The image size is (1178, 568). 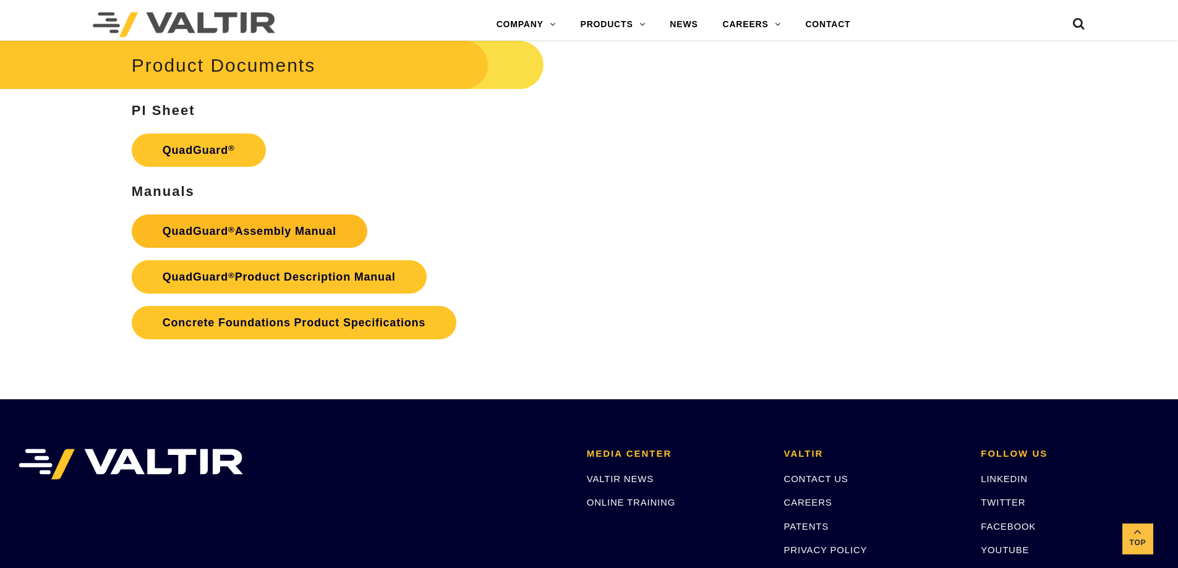 What do you see at coordinates (184, 25) in the screenshot?
I see `img: Valtir` at bounding box center [184, 25].